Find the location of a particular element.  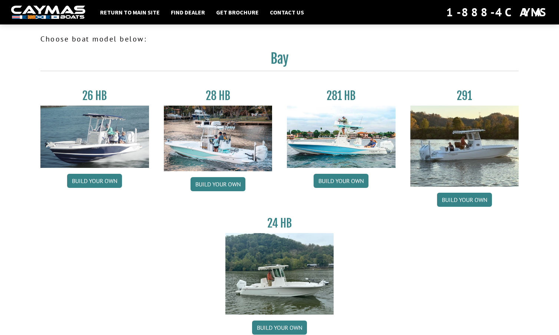

img: white-logo-c9c8dbefe5ff5ceceb0f0178aa75bf4bb51f6bca0971e226c86eb53dfe498488.png is located at coordinates (48, 12).